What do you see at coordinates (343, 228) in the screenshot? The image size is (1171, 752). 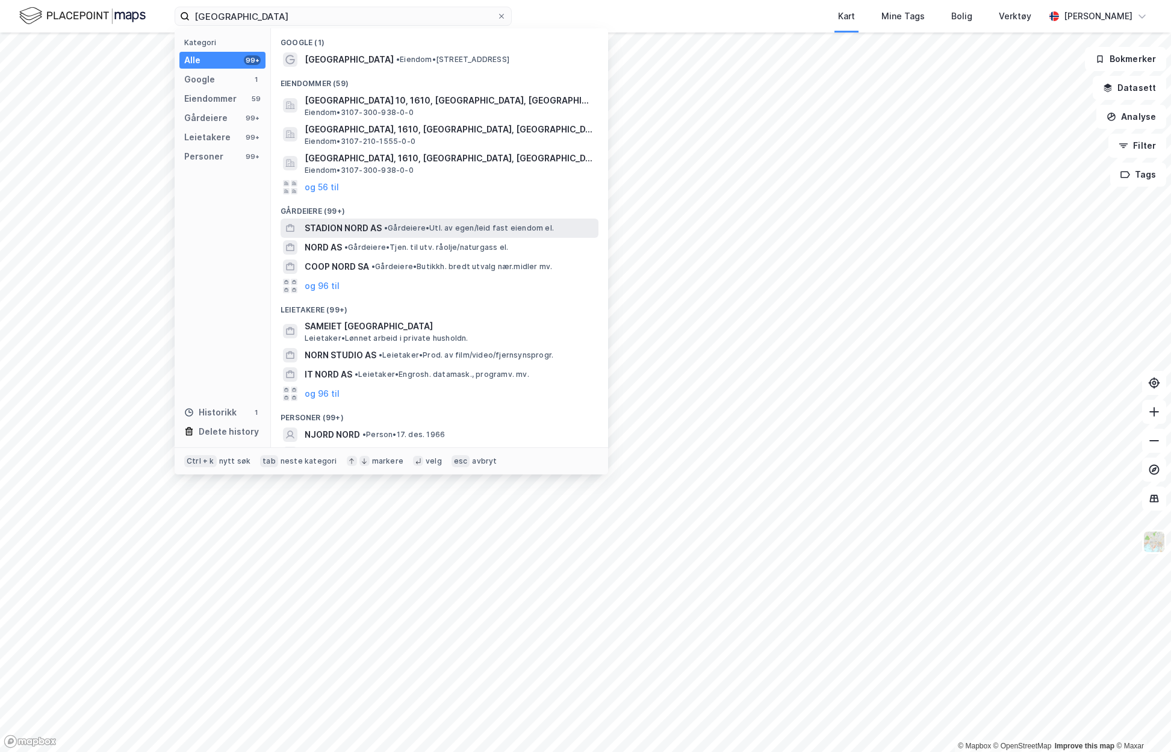 I see `span: STADION NORD AS` at bounding box center [343, 228].